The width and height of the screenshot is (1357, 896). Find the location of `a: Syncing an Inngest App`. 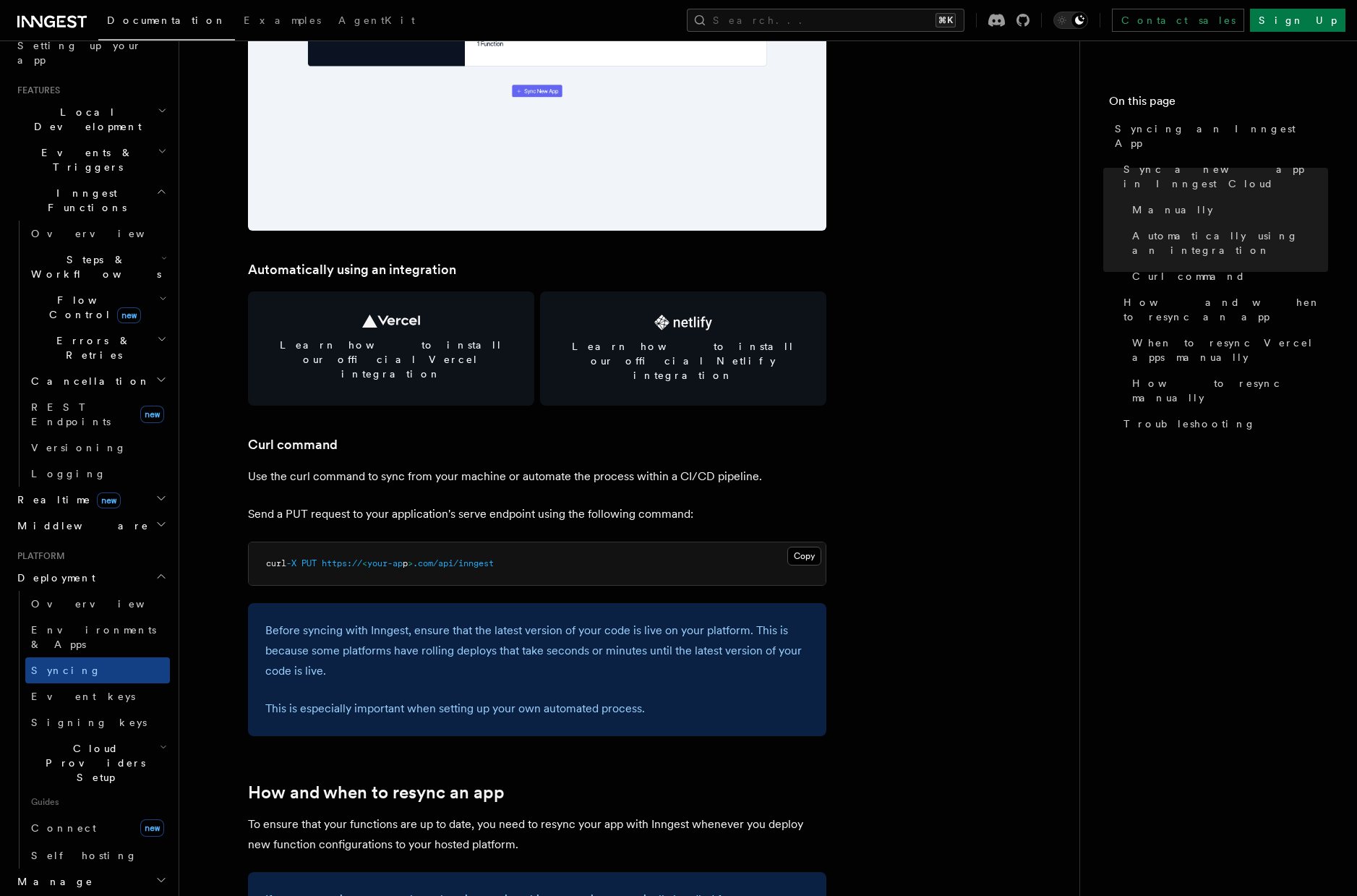

a: Syncing an Inngest App is located at coordinates (1218, 136).